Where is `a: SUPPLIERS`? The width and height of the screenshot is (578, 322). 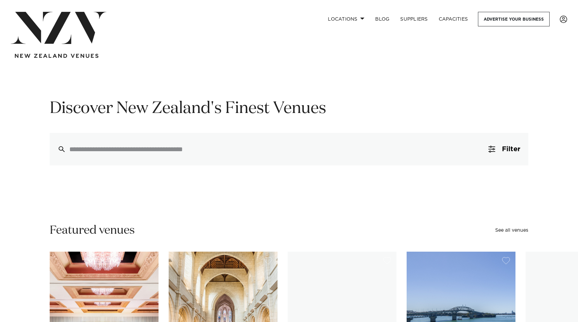 a: SUPPLIERS is located at coordinates (414, 19).